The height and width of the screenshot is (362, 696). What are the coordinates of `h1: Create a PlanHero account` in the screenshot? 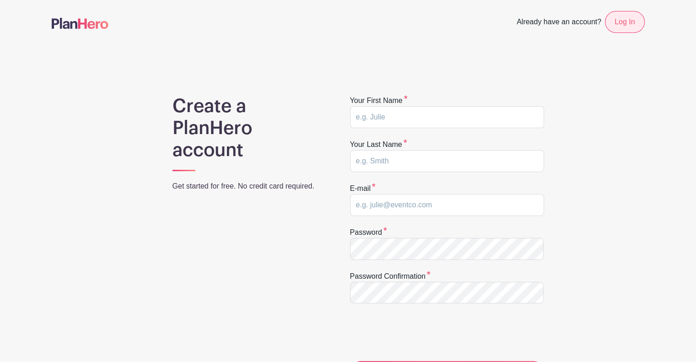 It's located at (249, 128).